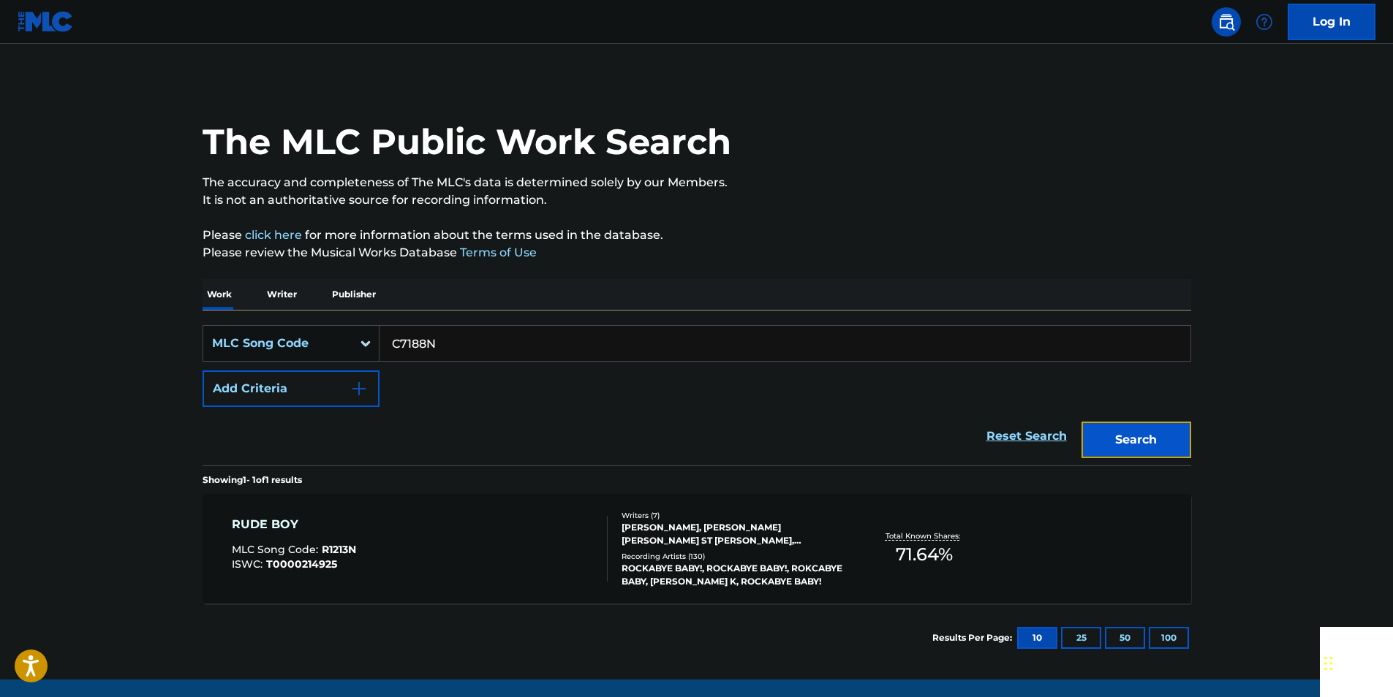  What do you see at coordinates (249, 564) in the screenshot?
I see `span: ISWC :` at bounding box center [249, 564].